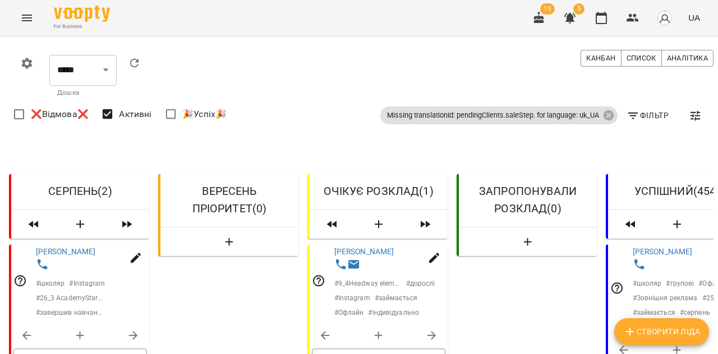 The width and height of the screenshot is (718, 354). I want to click on p: # Офлайн, so click(349, 313).